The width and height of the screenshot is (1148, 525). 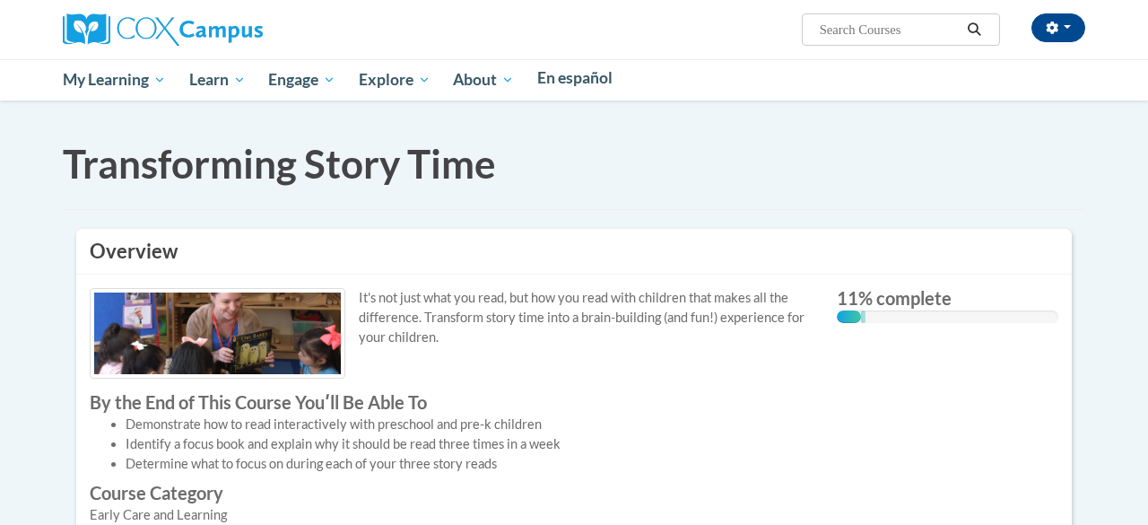 What do you see at coordinates (975, 30) in the screenshot?
I see `button: Search` at bounding box center [975, 30].